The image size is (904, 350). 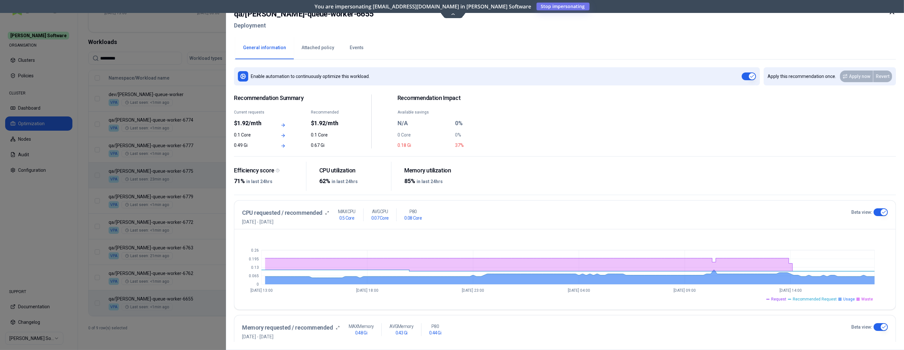 I want to click on div: 37%, so click(x=482, y=145).